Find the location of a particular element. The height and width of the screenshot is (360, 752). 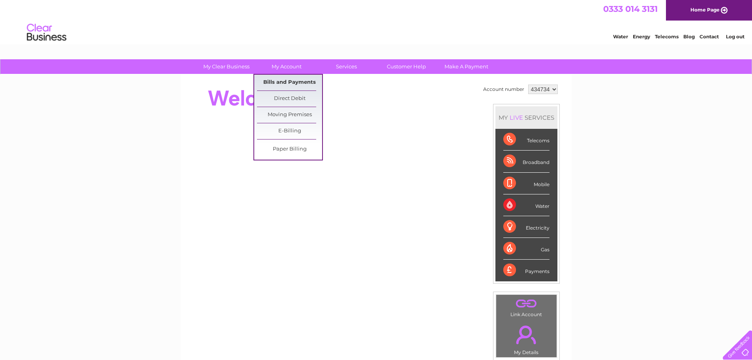

div: MY SERVICES is located at coordinates (526, 117).